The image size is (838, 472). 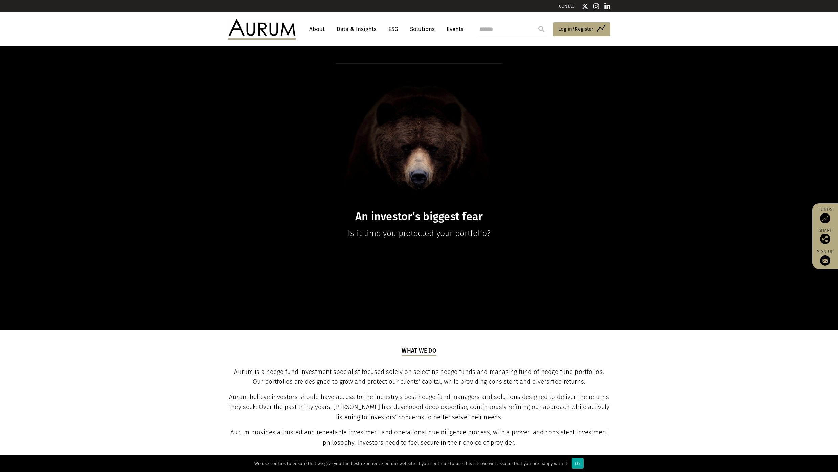 I want to click on p: Is it time you protected your portfolio?, so click(x=419, y=233).